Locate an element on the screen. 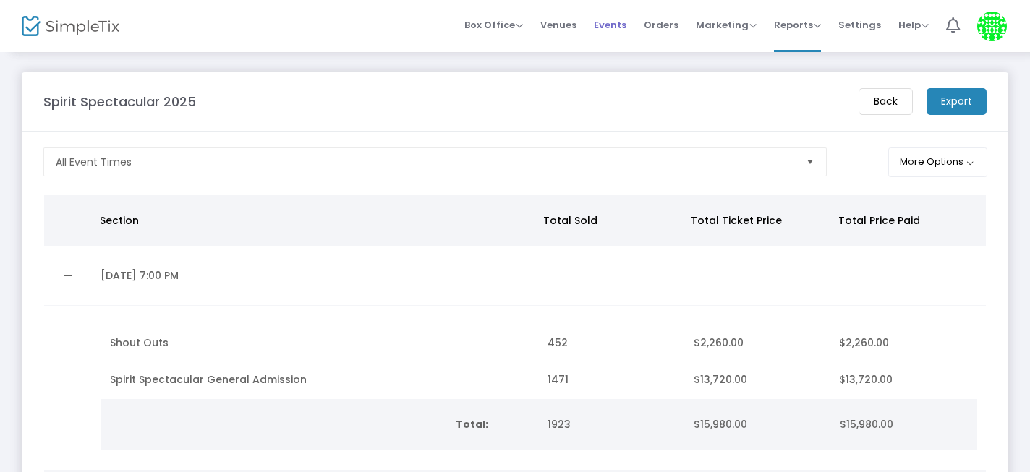  span: Reports is located at coordinates (797, 25).